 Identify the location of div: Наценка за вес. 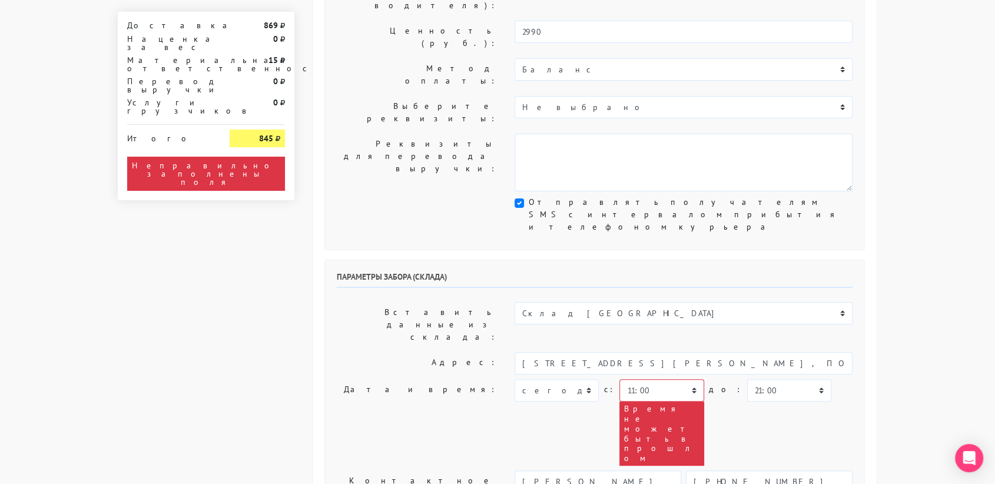
(170, 43).